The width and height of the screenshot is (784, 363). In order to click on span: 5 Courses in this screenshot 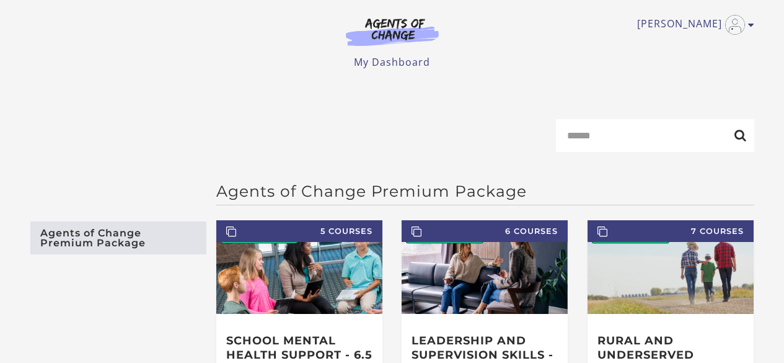, I will do `click(299, 231)`.